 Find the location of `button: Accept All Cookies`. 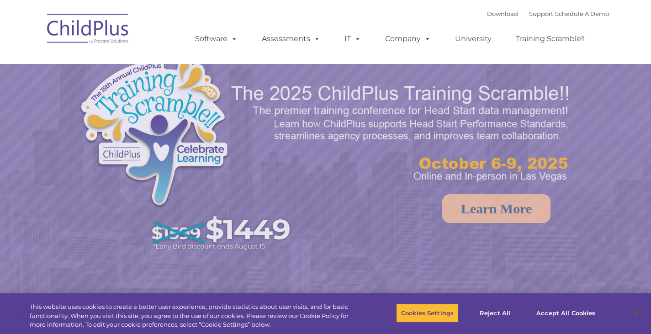

button: Accept All Cookies is located at coordinates (566, 313).